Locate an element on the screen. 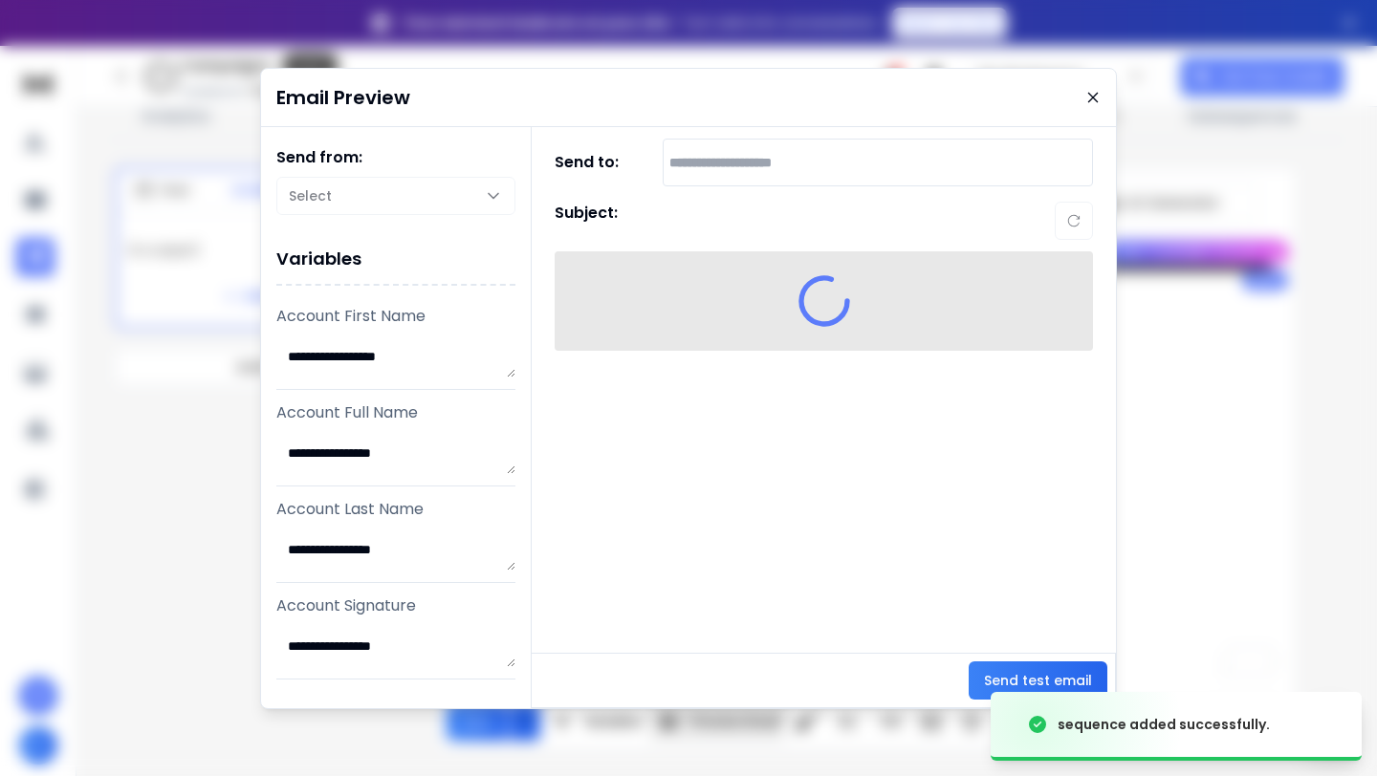  h1: Email Preview is located at coordinates (343, 98).